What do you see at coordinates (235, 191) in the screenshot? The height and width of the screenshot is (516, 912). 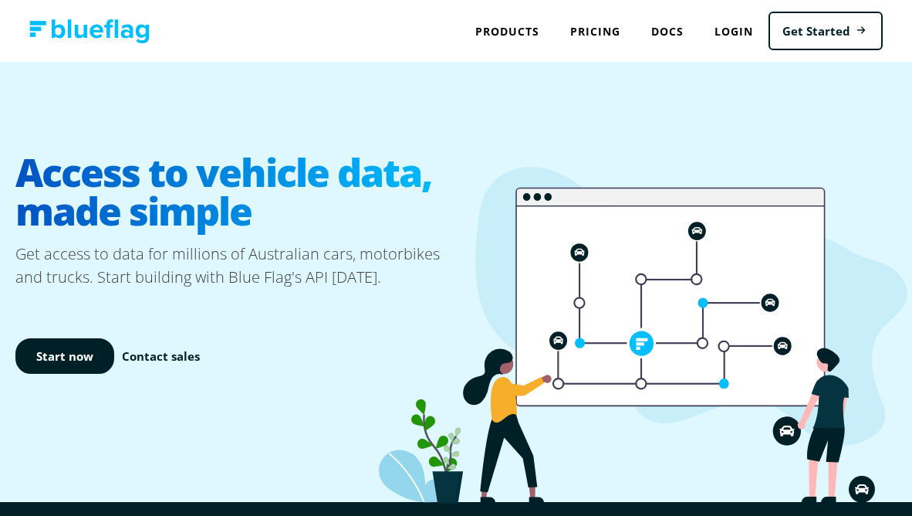 I see `h1: Access to vehicle data, made simple` at bounding box center [235, 191].